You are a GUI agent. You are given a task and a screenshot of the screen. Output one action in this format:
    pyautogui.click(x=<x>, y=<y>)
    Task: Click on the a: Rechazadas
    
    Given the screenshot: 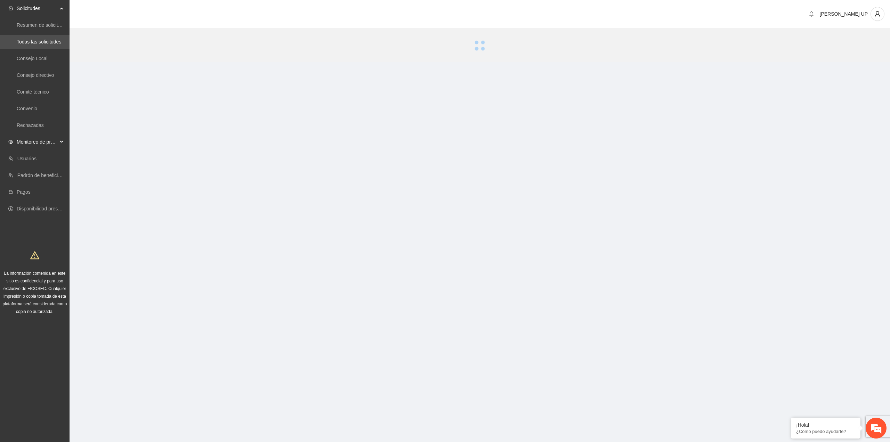 What is the action you would take?
    pyautogui.click(x=30, y=125)
    